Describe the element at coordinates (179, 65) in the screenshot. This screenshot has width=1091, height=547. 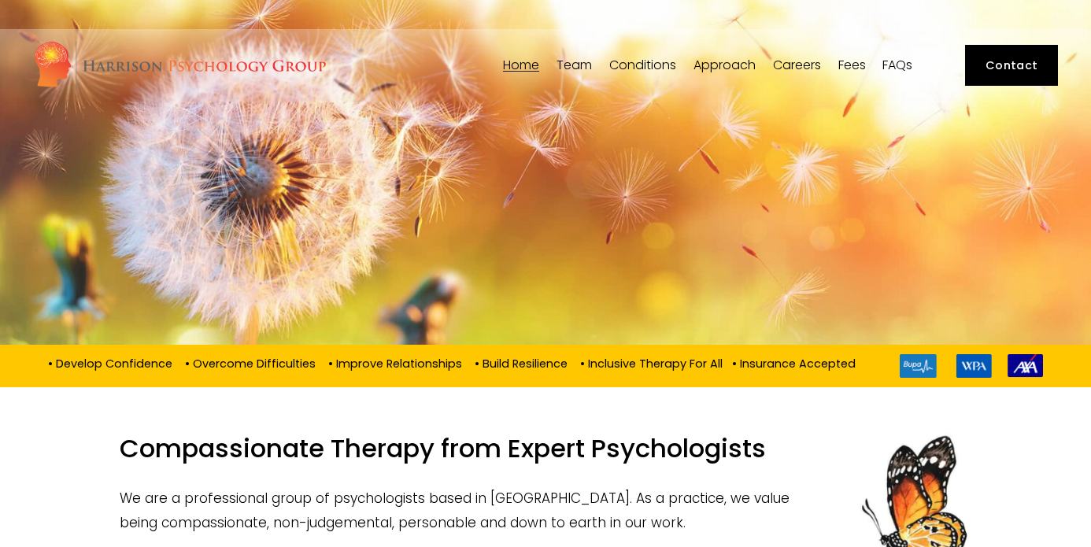
I see `img: Harrison Psychology Group` at that location.